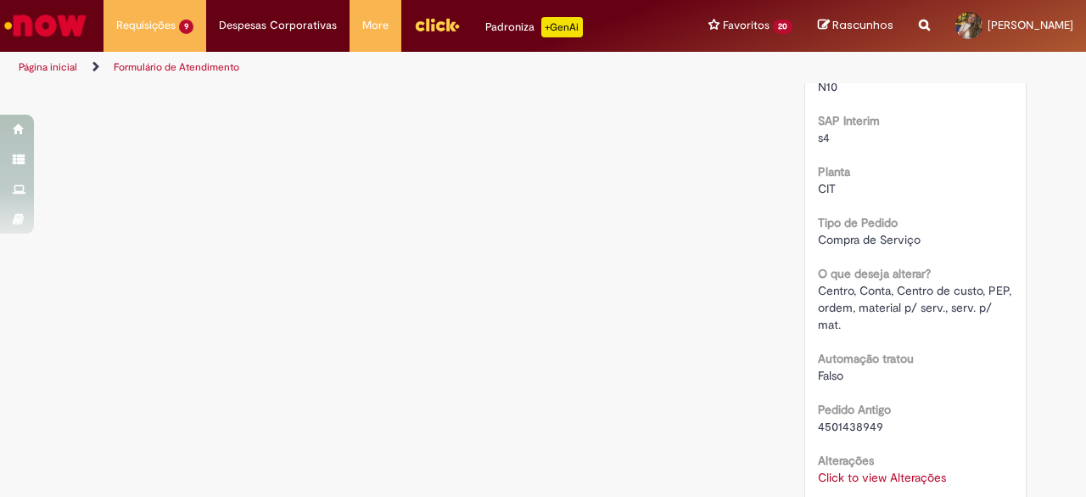 Image resolution: width=1086 pixels, height=497 pixels. I want to click on img: ServiceNow, so click(45, 25).